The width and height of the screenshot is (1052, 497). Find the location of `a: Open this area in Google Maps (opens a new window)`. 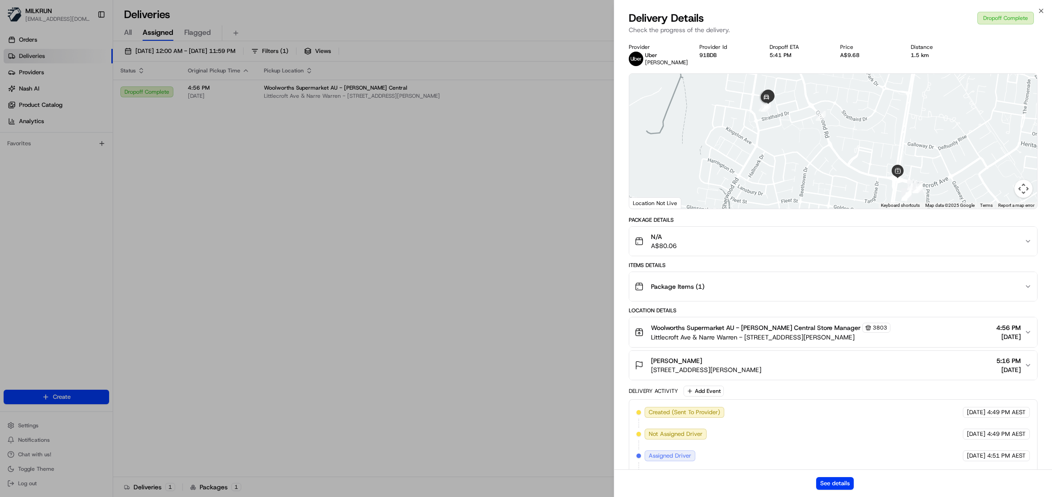

a: Open this area in Google Maps (opens a new window) is located at coordinates (646, 203).